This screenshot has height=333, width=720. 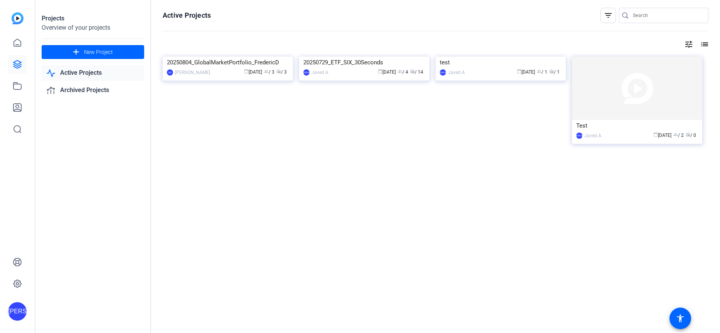 What do you see at coordinates (704, 44) in the screenshot?
I see `mat-icon: list` at bounding box center [704, 44].